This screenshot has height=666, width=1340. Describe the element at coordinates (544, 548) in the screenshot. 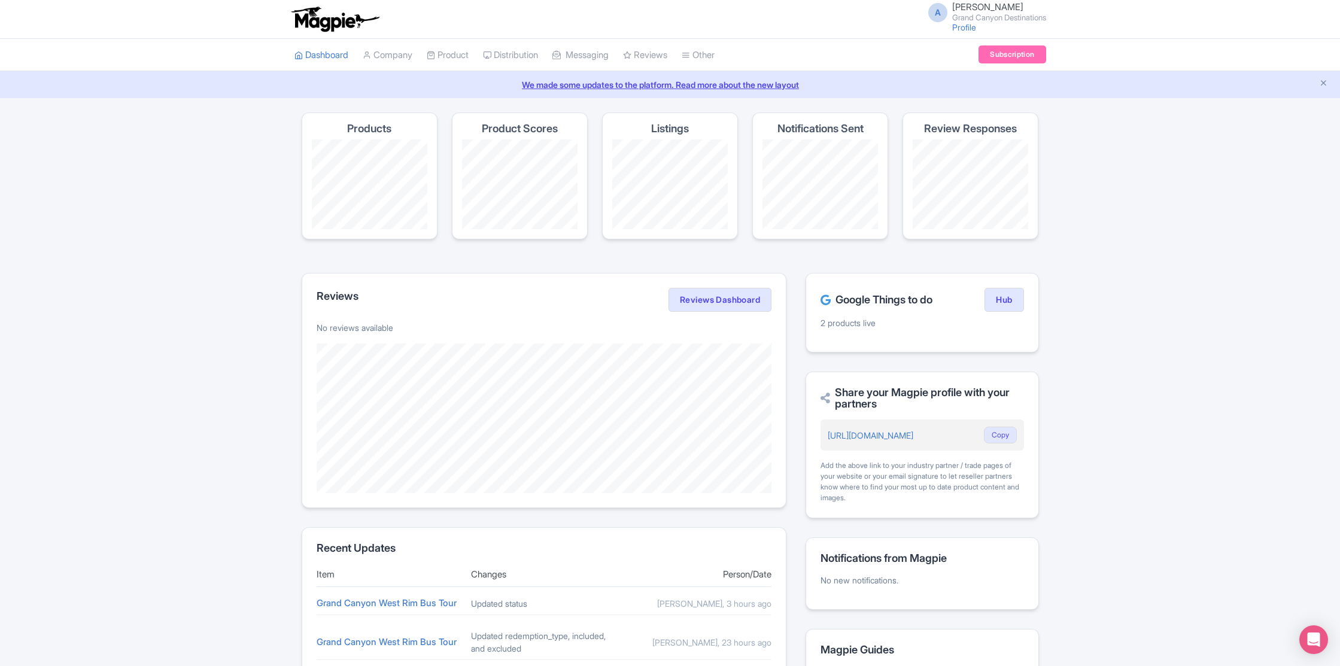

I see `h2: Recent Updates` at that location.